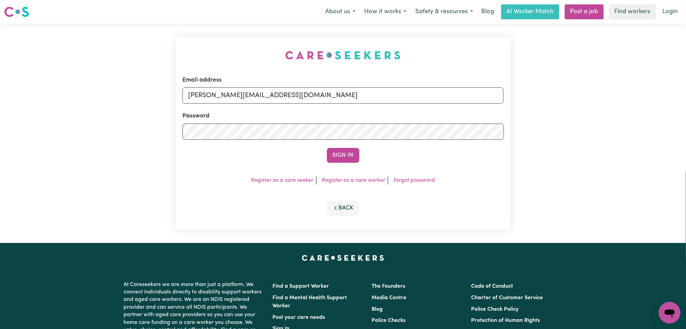 The height and width of the screenshot is (329, 686). Describe the element at coordinates (584, 12) in the screenshot. I see `a: Post a job` at that location.